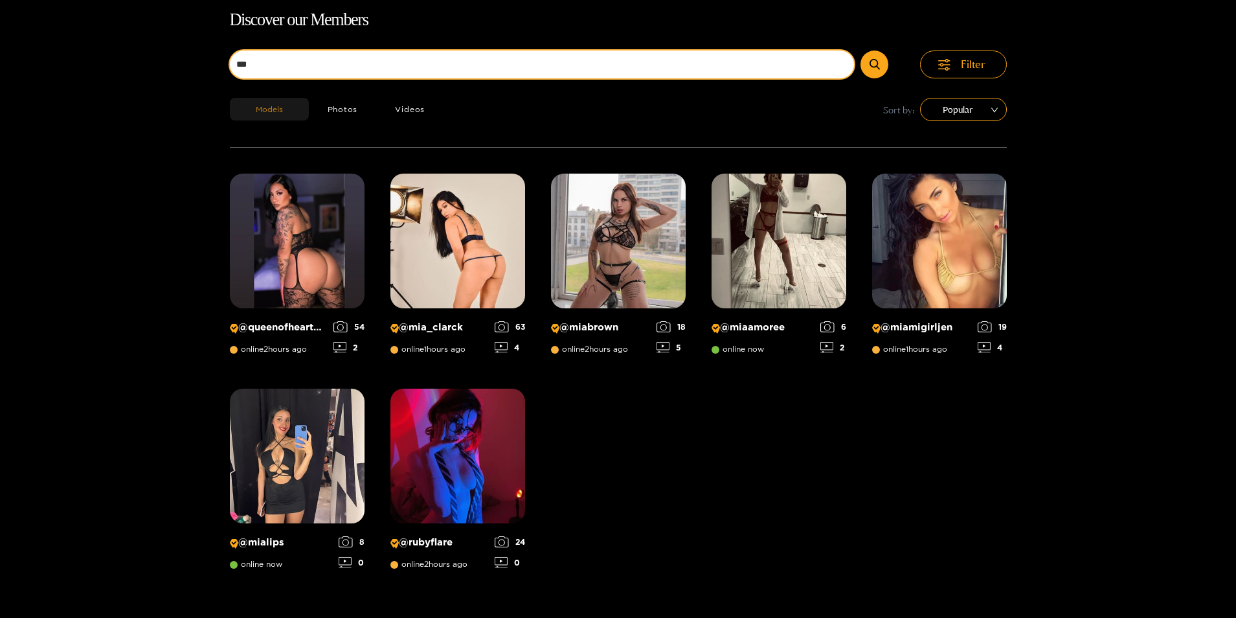 The height and width of the screenshot is (618, 1236). I want to click on a: Creator Profile Image: mialips@mialipsonline now80, so click(297, 483).